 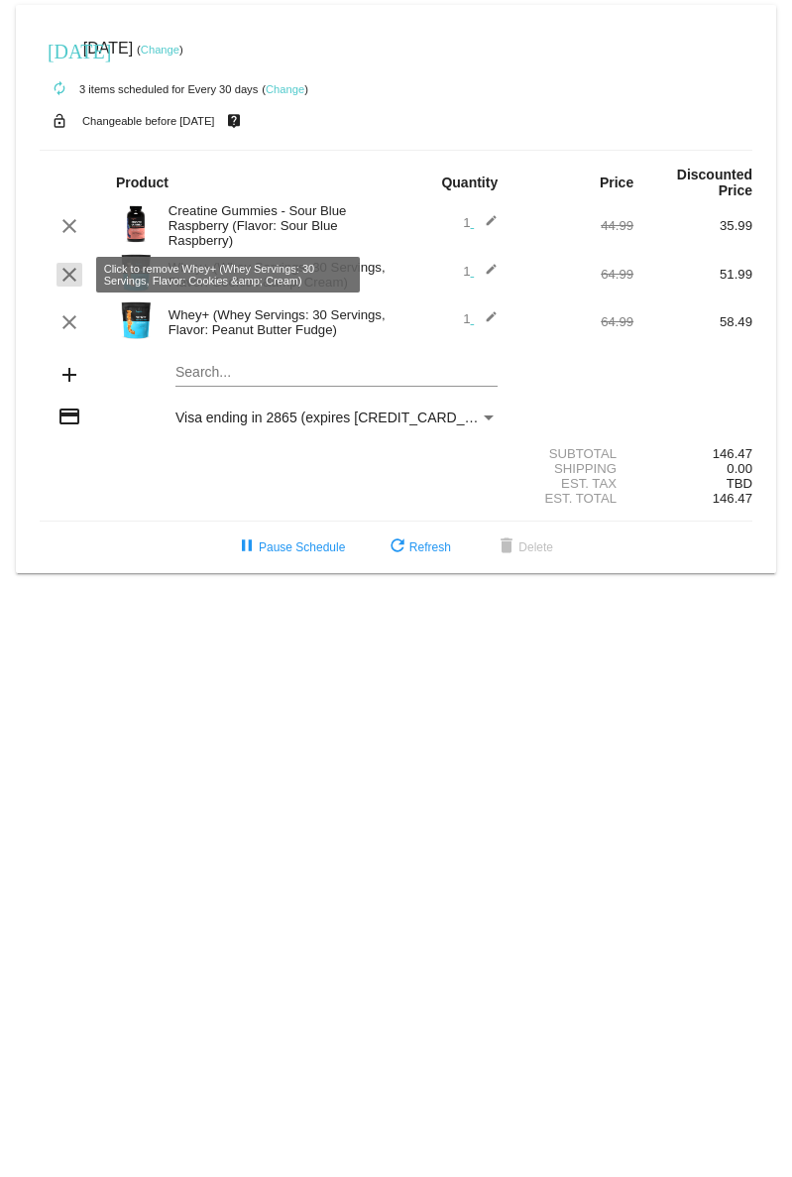 I want to click on img: Image-1-Carousel-Whey-2lb-Cookies-n-Cream-no-badge-Transp.png, so click(x=136, y=273).